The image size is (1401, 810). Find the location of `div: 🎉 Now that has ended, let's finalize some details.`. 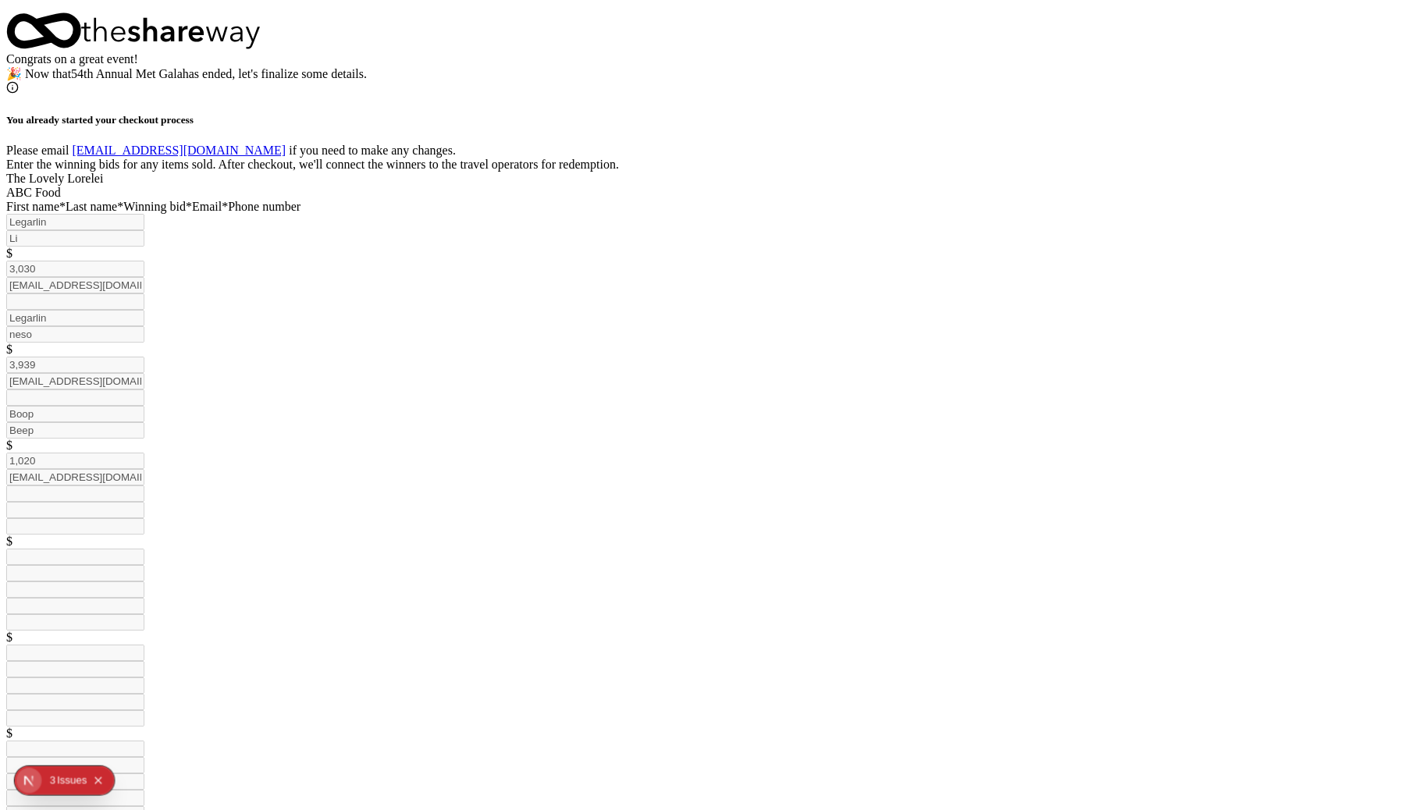

div: 🎉 Now that has ended, let's finalize some details. is located at coordinates (700, 73).